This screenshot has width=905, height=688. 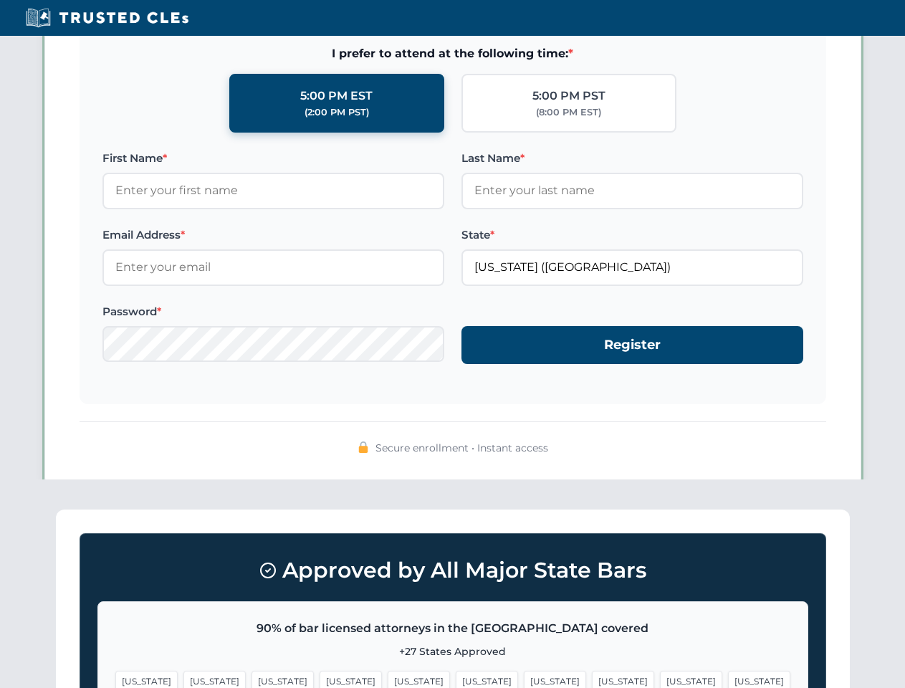 I want to click on img: Trusted CLEs, so click(x=107, y=18).